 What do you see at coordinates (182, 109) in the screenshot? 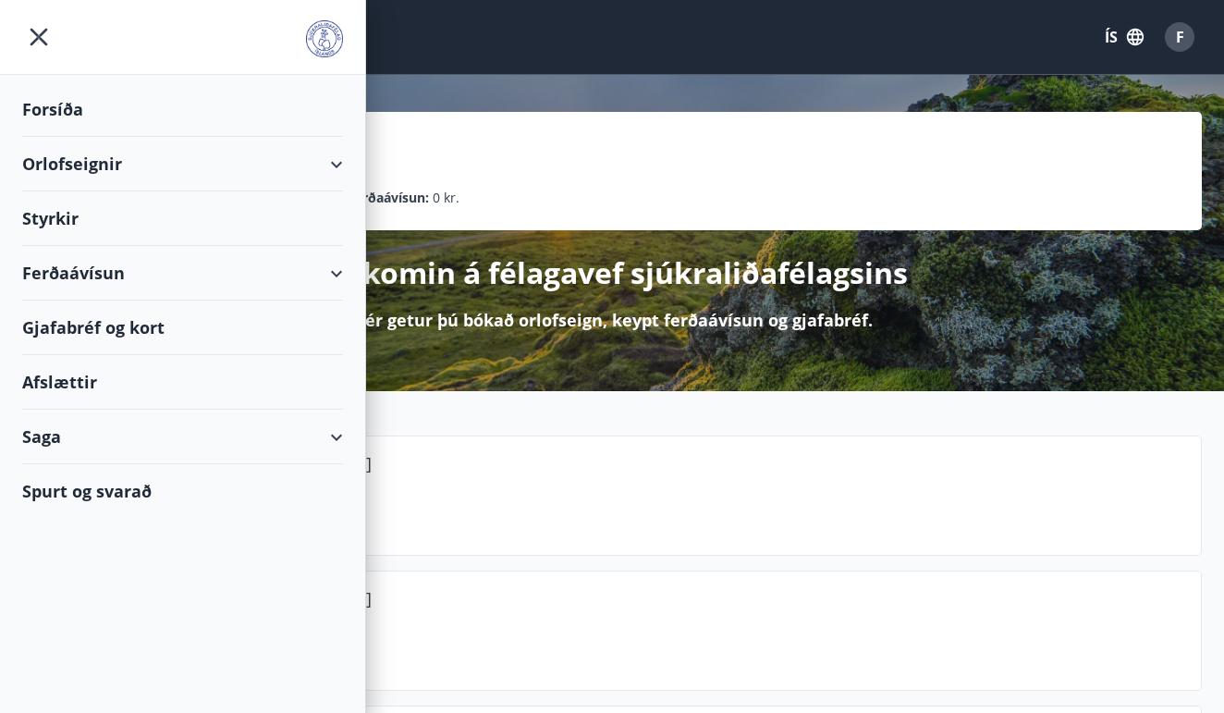
I see `div: Forsíða` at bounding box center [182, 109].